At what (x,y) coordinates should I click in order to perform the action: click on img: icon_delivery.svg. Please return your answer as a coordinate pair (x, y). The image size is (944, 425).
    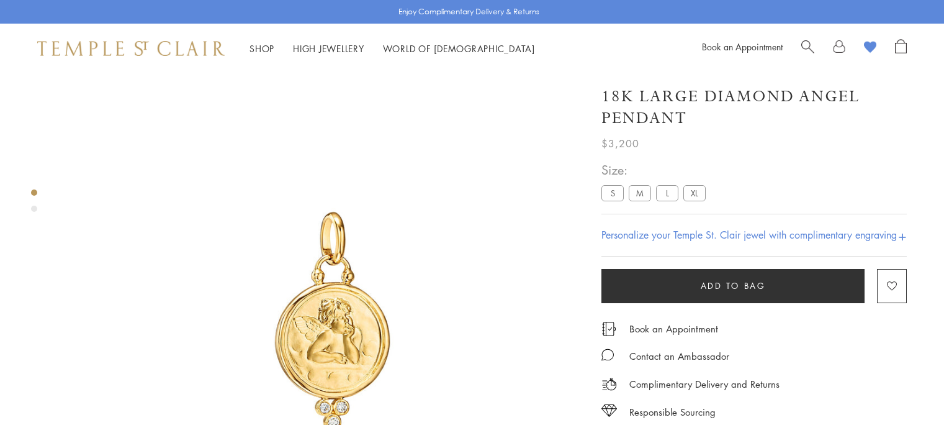
    Looking at the image, I should click on (609, 384).